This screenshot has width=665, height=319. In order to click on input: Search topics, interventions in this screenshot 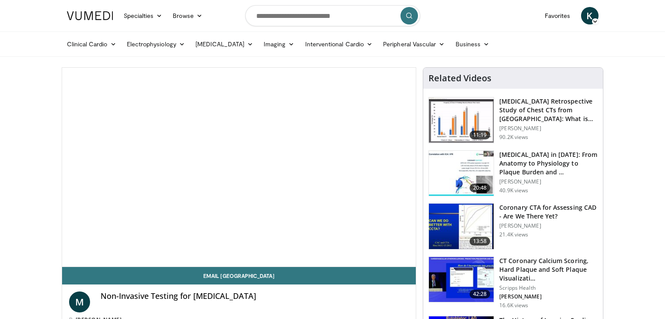, I will do `click(333, 16)`.